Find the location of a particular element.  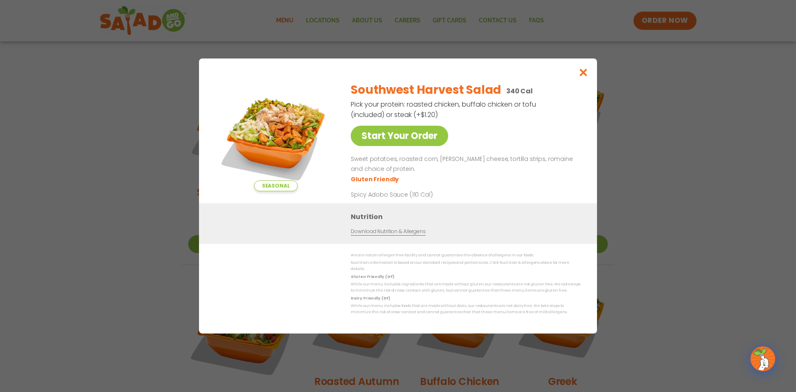

strong: Dairy Friendly (DF) is located at coordinates (370, 298).